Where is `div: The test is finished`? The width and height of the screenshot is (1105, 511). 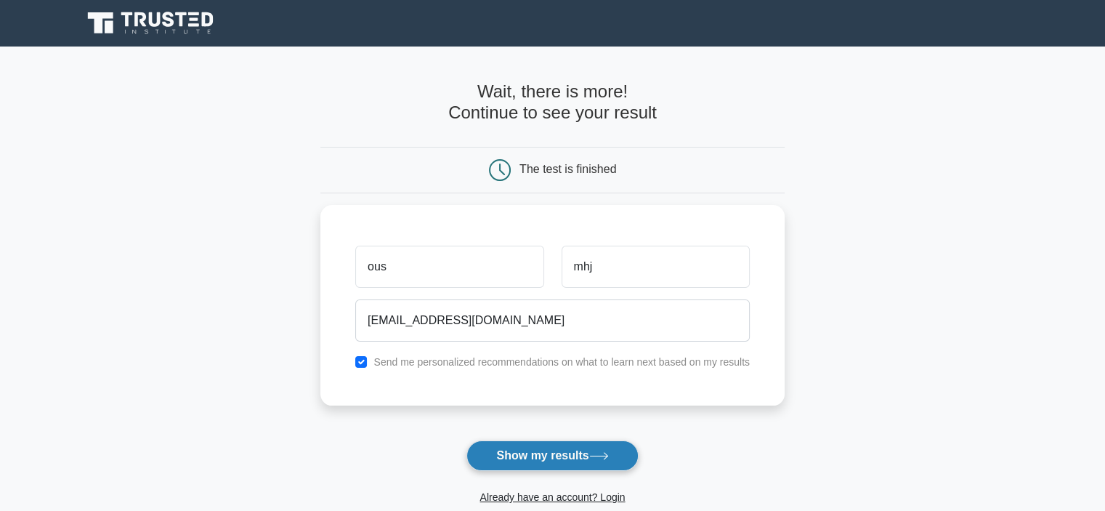 div: The test is finished is located at coordinates (567, 169).